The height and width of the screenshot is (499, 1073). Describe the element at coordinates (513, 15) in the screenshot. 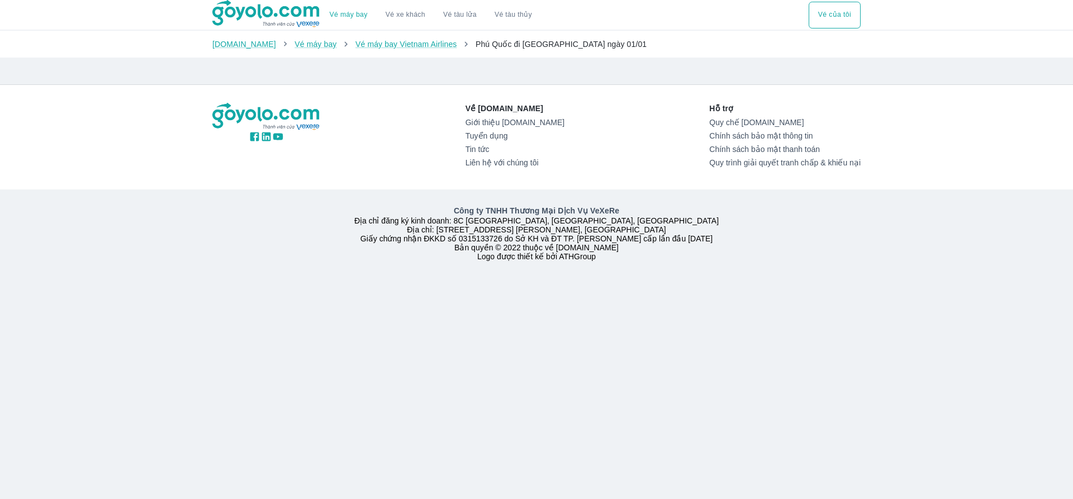

I see `button: Vé tàu thủy` at that location.